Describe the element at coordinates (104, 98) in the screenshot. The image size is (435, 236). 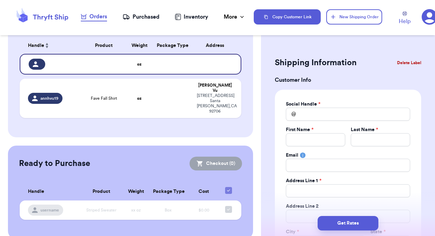
I see `span: Fave Fall Shirt` at that location.